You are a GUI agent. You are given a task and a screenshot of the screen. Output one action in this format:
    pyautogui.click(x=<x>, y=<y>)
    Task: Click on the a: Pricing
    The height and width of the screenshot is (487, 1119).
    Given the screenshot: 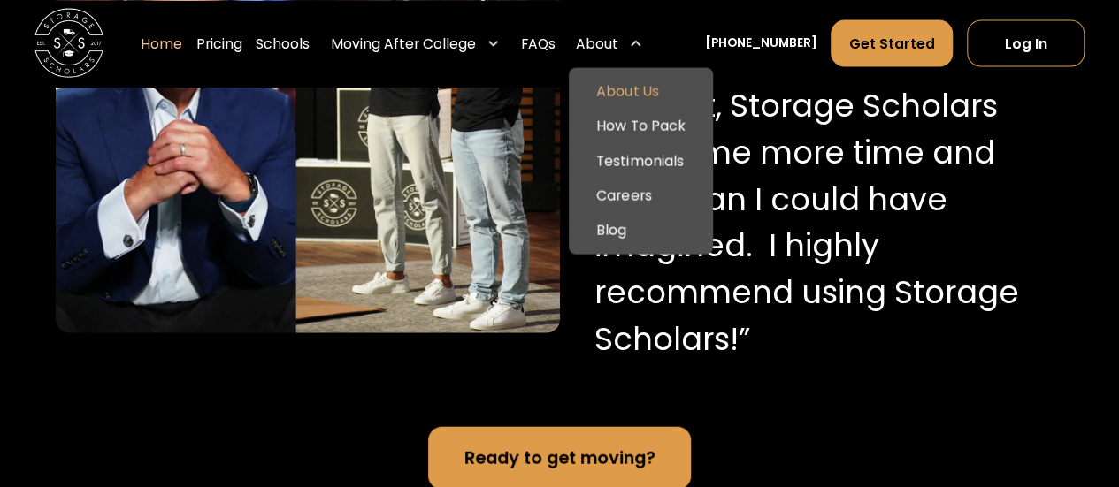 What is the action you would take?
    pyautogui.click(x=219, y=43)
    